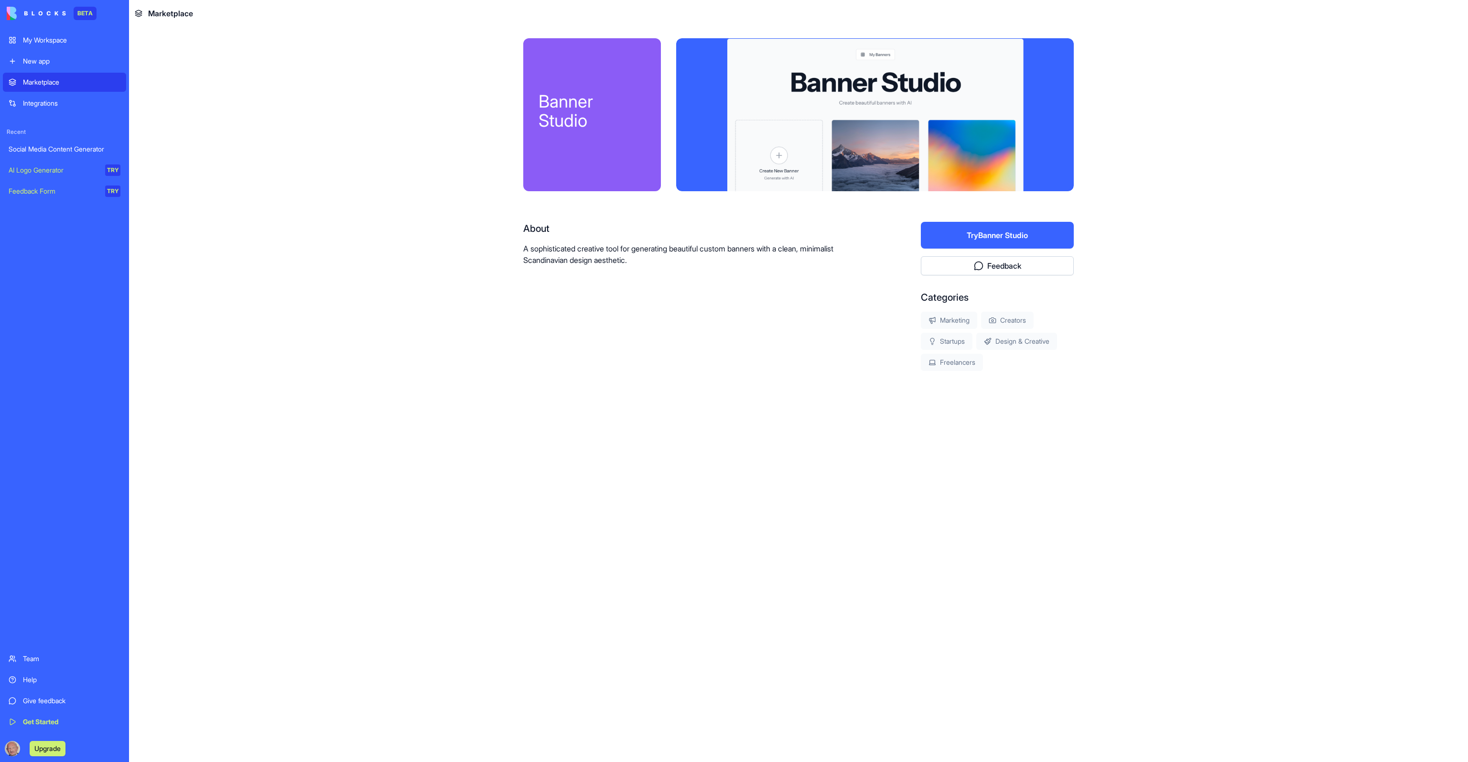  Describe the element at coordinates (47, 749) in the screenshot. I see `button: Upgrade` at that location.